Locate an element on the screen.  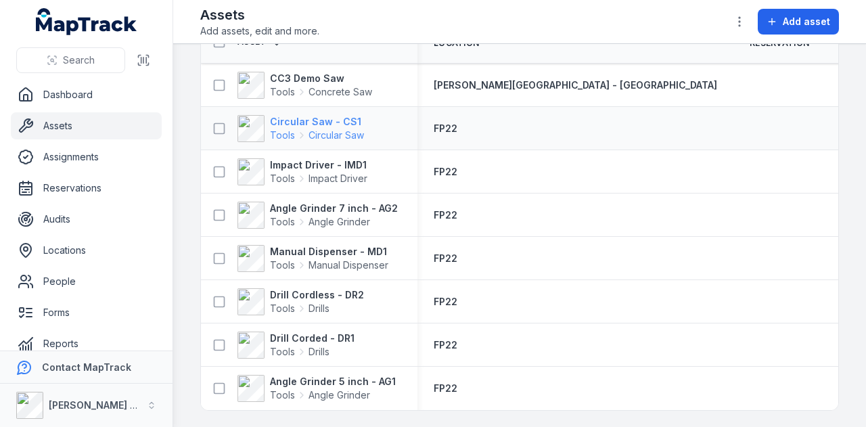
a: Drill Corded - DR1ToolsDrills is located at coordinates (296, 345).